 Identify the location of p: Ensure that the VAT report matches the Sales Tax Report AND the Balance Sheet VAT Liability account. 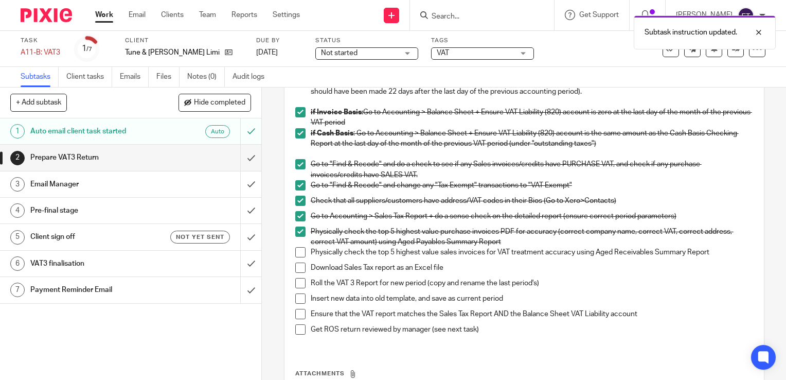
(532, 314).